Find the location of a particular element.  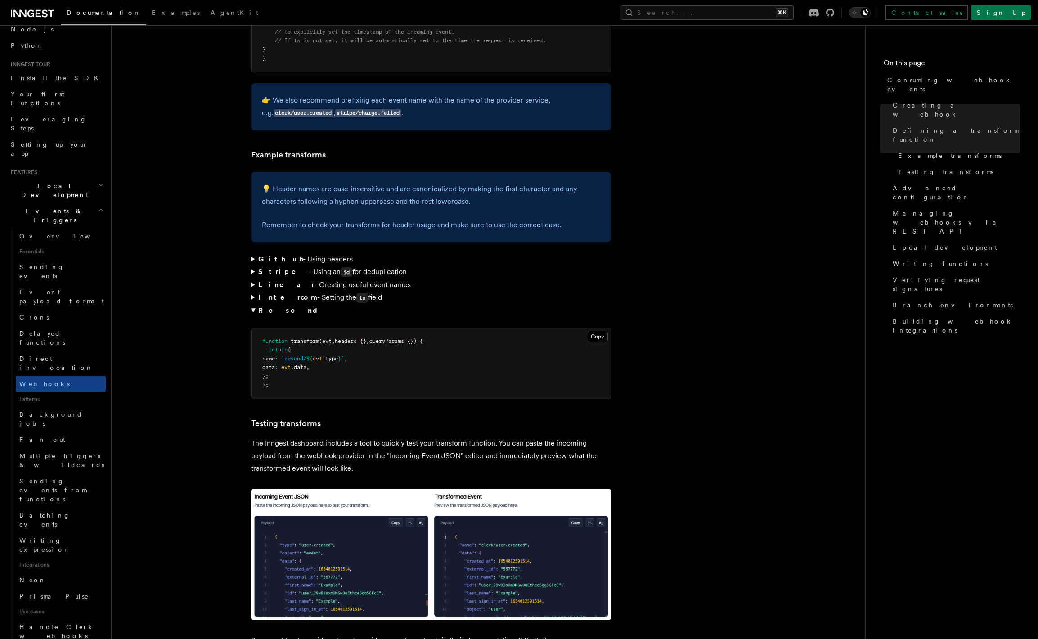

span: Fan out is located at coordinates (42, 439).